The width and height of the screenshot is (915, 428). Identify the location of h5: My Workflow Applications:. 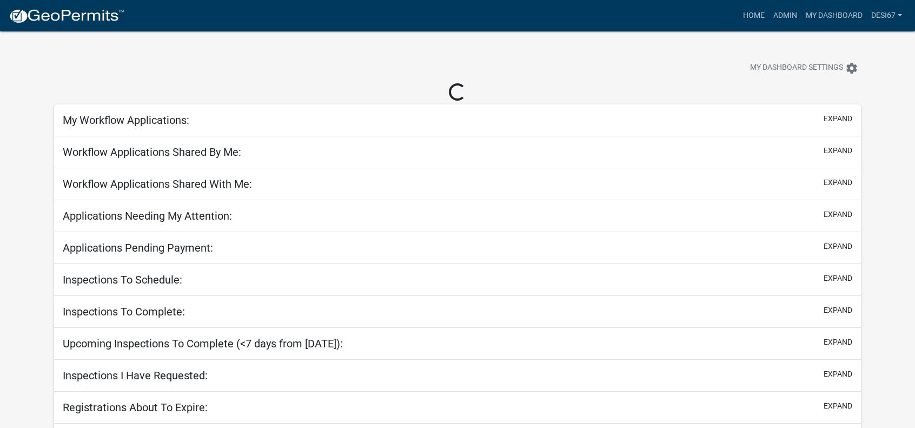
(126, 120).